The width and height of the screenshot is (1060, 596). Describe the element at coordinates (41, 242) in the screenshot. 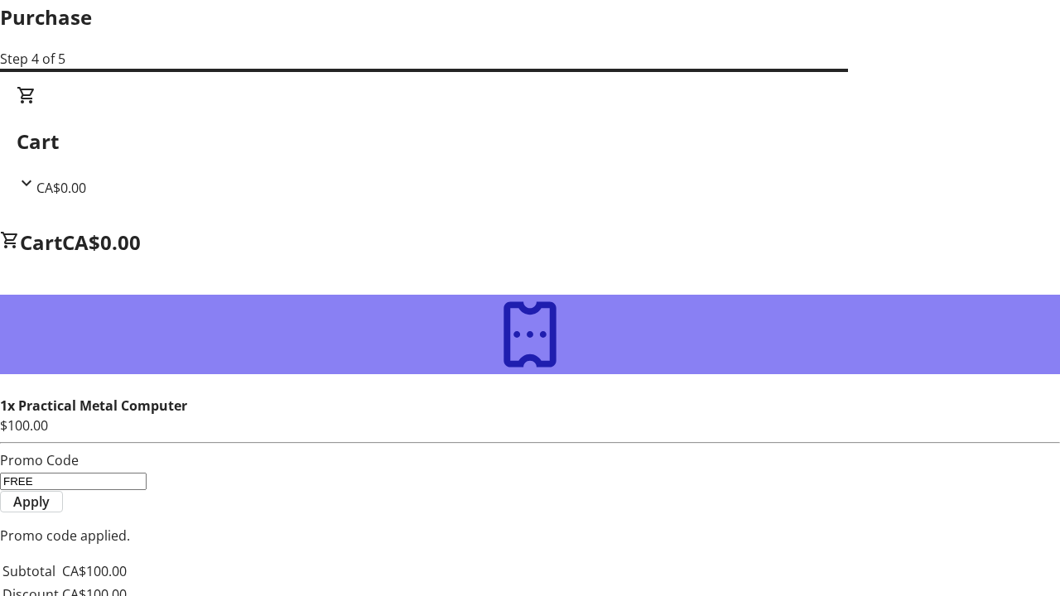

I see `span: Cart` at that location.